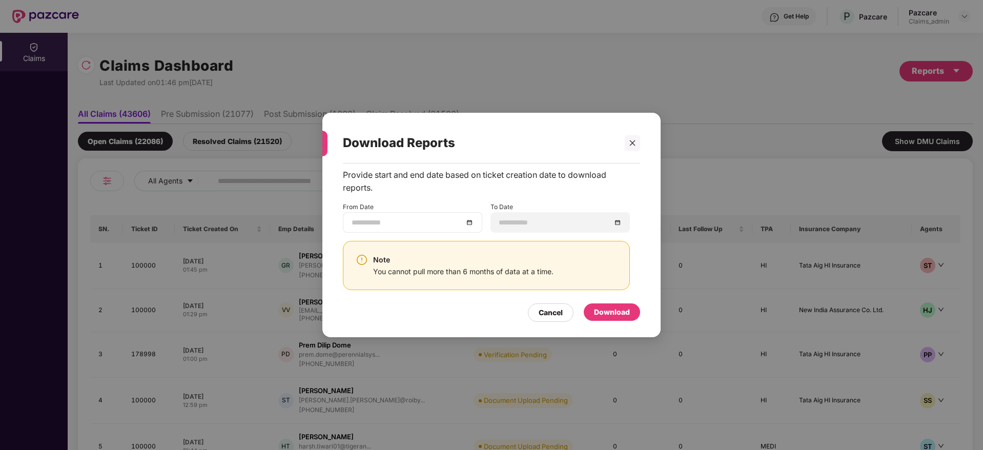 This screenshot has width=983, height=450. I want to click on div: Download, so click(612, 312).